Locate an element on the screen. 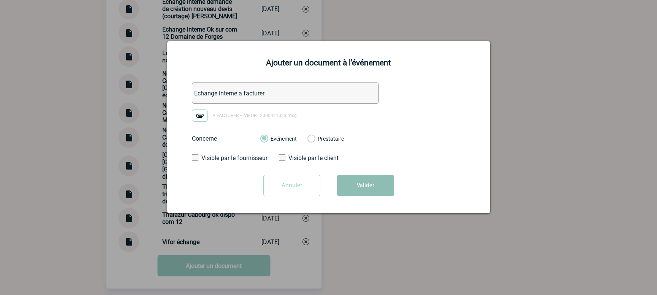 The height and width of the screenshot is (295, 657). label: Prestataire is located at coordinates (311, 139).